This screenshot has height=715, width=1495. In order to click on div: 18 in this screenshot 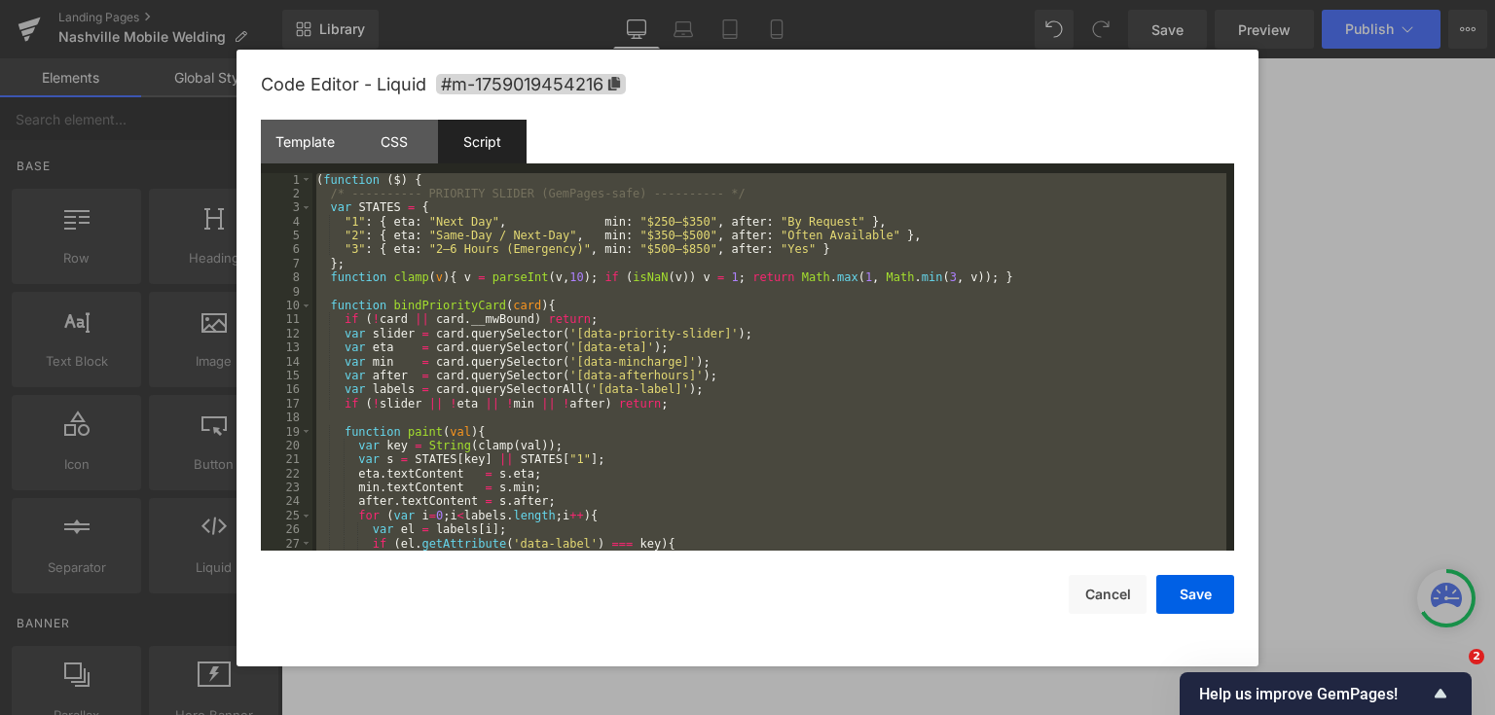, I will do `click(286, 417)`.